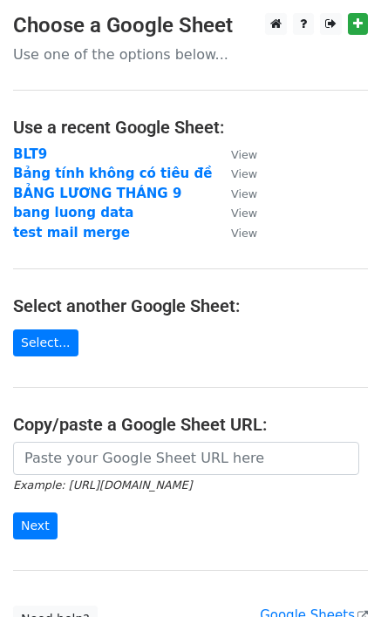  Describe the element at coordinates (186, 459) in the screenshot. I see `input: Paste your Google Sheet URL here` at that location.